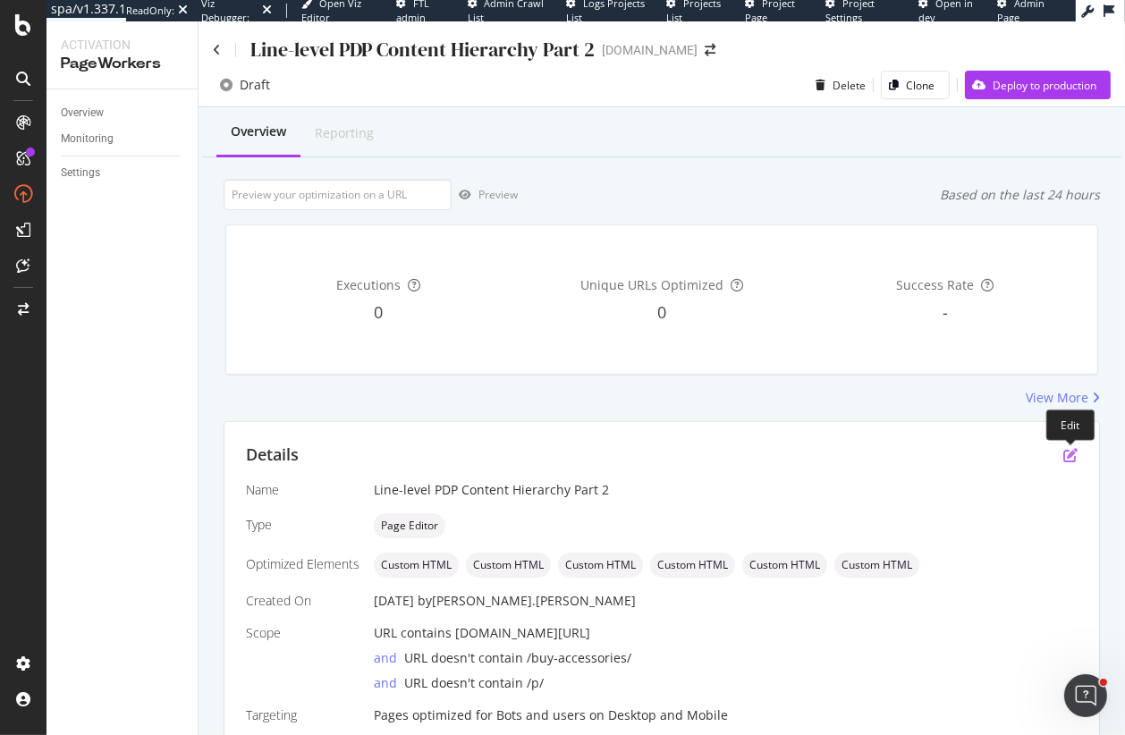  Describe the element at coordinates (934, 284) in the screenshot. I see `span: Success Rate` at that location.